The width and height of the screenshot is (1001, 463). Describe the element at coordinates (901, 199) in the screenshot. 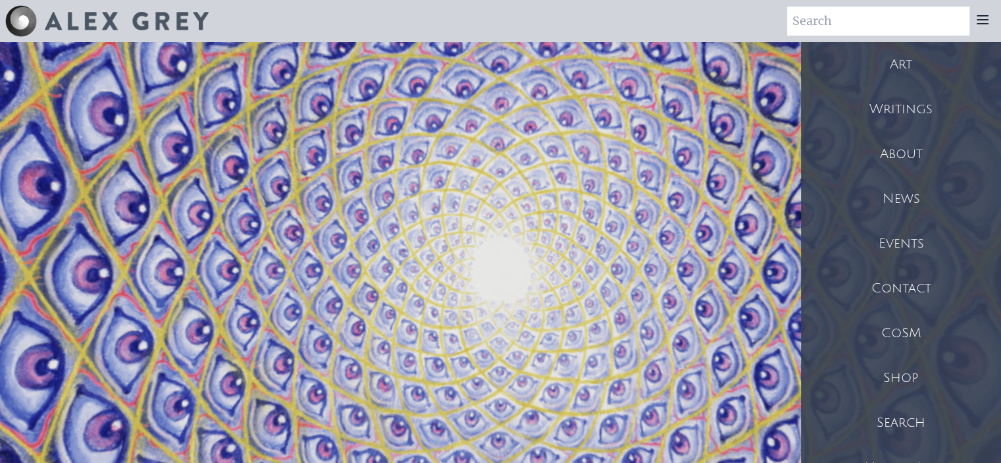

I see `a: News` at that location.